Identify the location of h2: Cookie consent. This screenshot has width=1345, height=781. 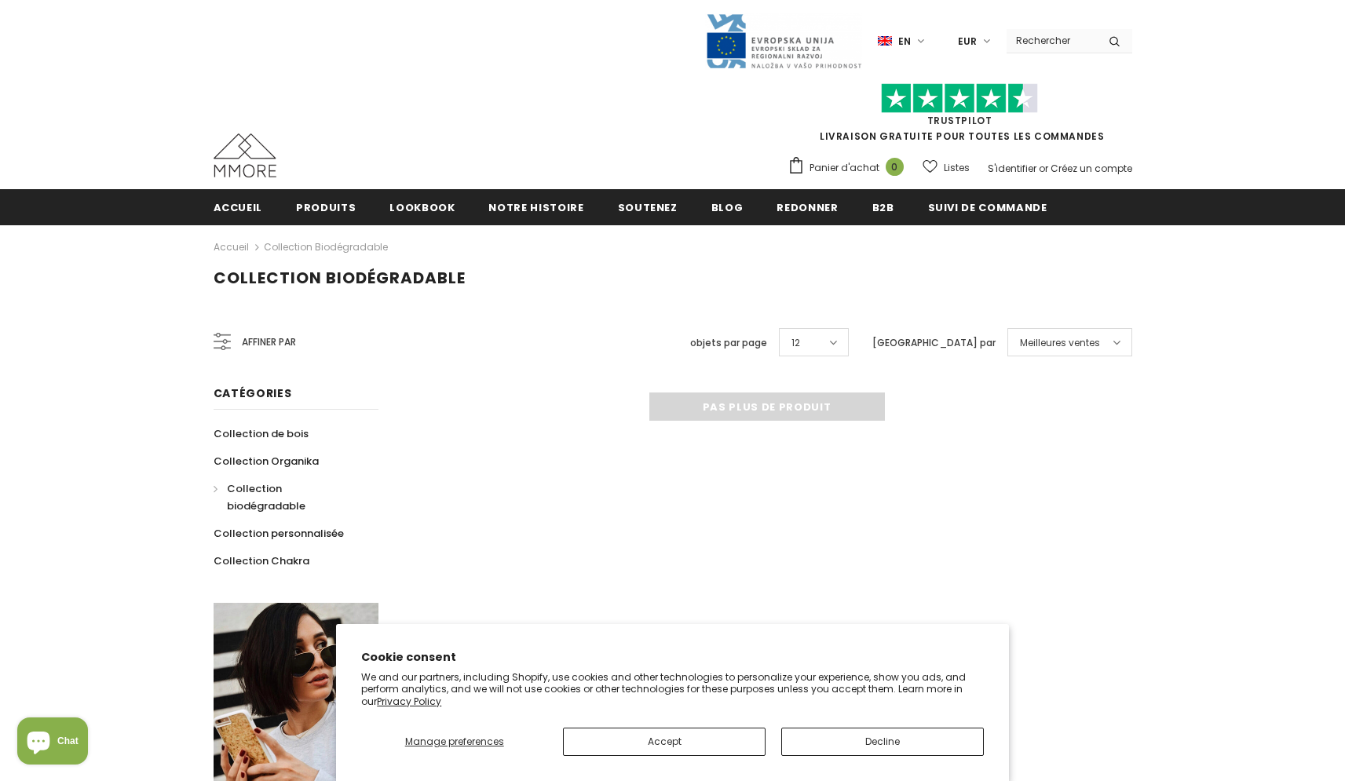
(672, 657).